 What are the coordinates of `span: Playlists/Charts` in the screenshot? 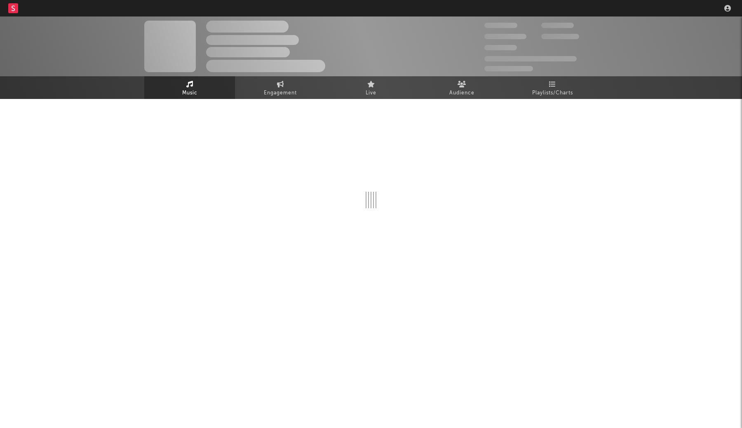 It's located at (552, 93).